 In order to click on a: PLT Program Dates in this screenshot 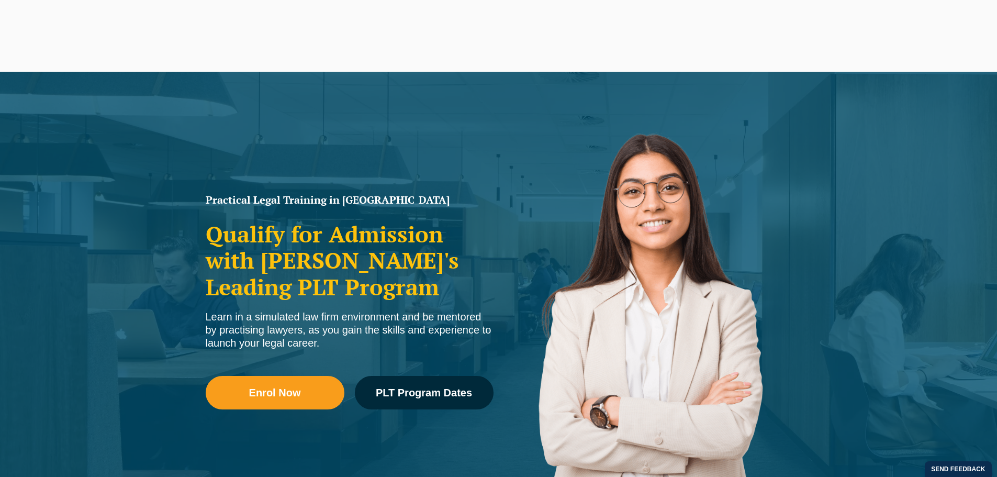, I will do `click(424, 393)`.